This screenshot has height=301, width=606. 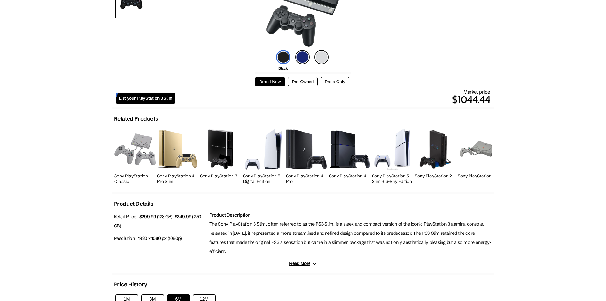 What do you see at coordinates (436, 155) in the screenshot?
I see `a: PlayStation 2 (PS2) Sony PlayStation 2` at bounding box center [436, 155].